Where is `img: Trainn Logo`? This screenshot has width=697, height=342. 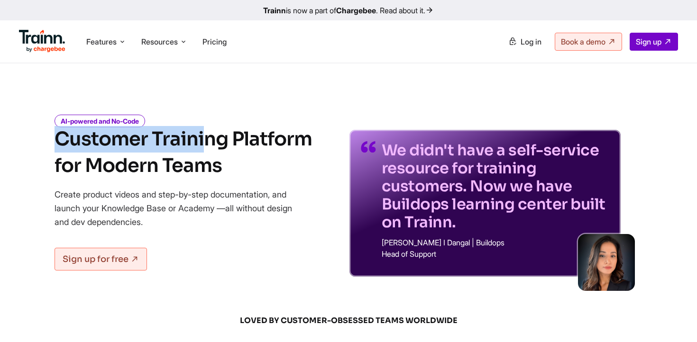
img: Trainn Logo is located at coordinates (42, 41).